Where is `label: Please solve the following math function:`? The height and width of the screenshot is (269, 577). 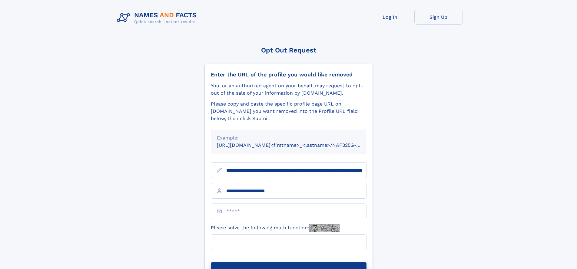 label: Please solve the following math function: is located at coordinates (275, 228).